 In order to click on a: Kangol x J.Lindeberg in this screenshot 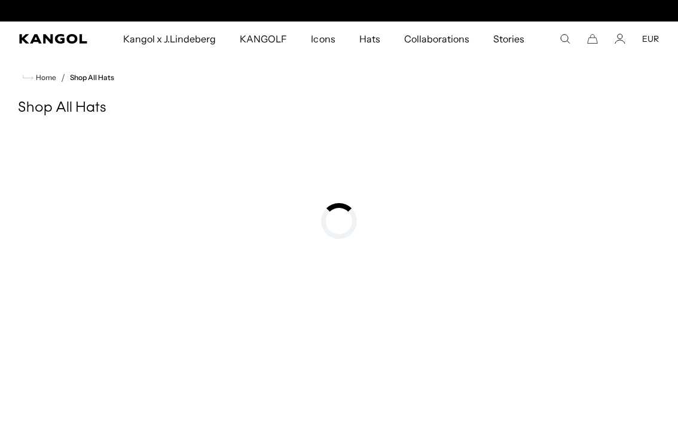, I will do `click(170, 39)`.